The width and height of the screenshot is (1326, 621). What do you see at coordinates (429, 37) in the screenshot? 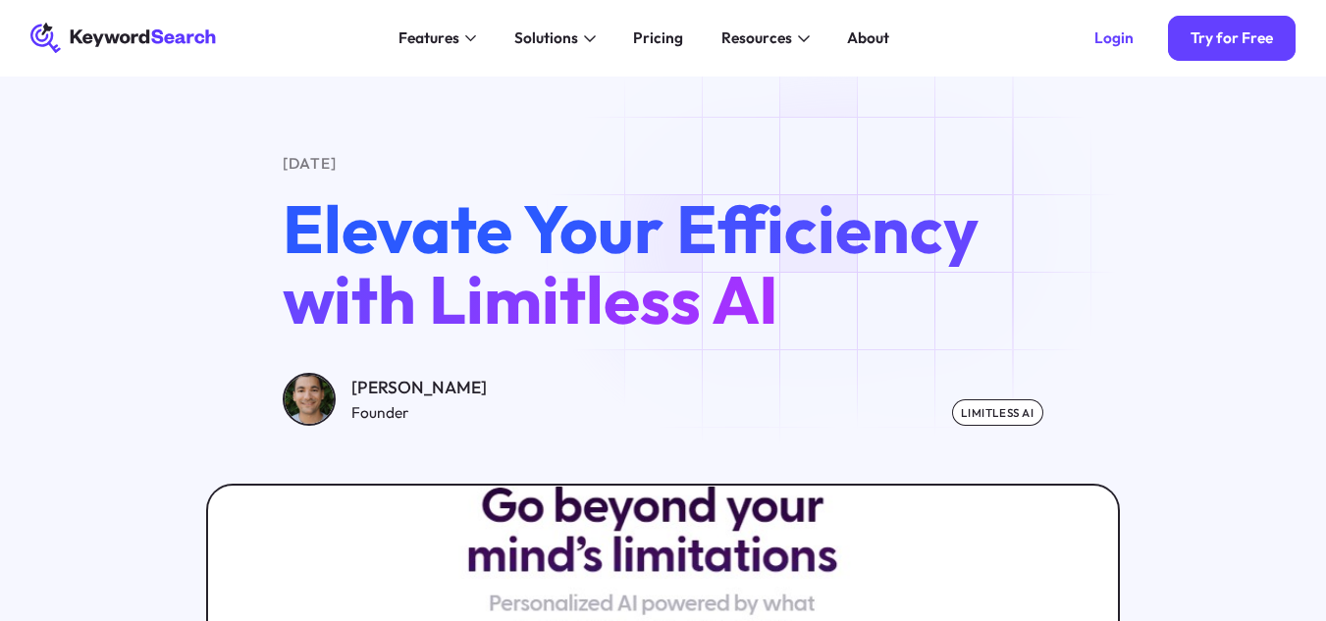
I see `div: Features` at bounding box center [429, 37].